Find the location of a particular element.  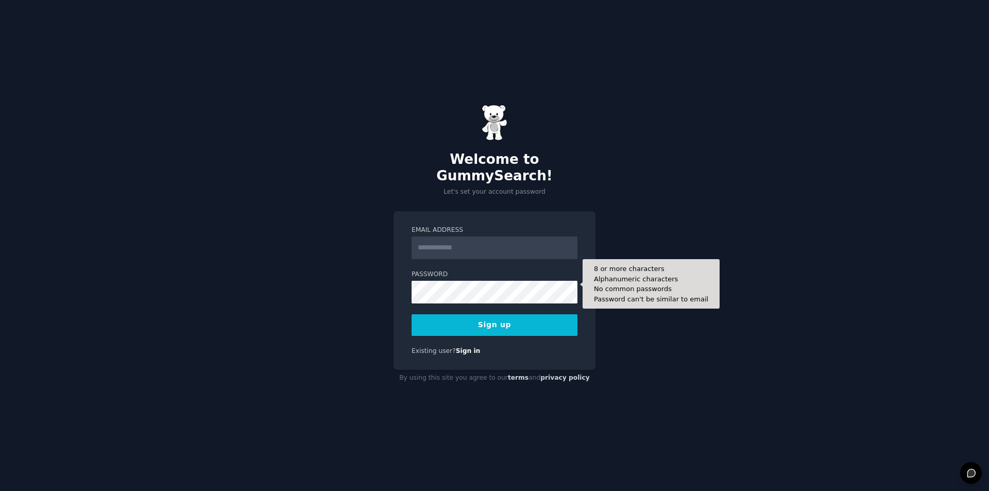

label: Password is located at coordinates (494, 274).